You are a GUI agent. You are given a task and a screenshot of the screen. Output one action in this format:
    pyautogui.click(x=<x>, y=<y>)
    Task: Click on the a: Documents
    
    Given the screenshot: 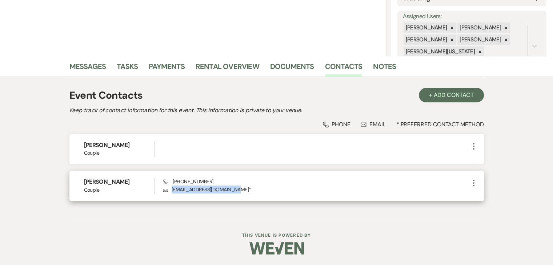 What is the action you would take?
    pyautogui.click(x=292, y=69)
    